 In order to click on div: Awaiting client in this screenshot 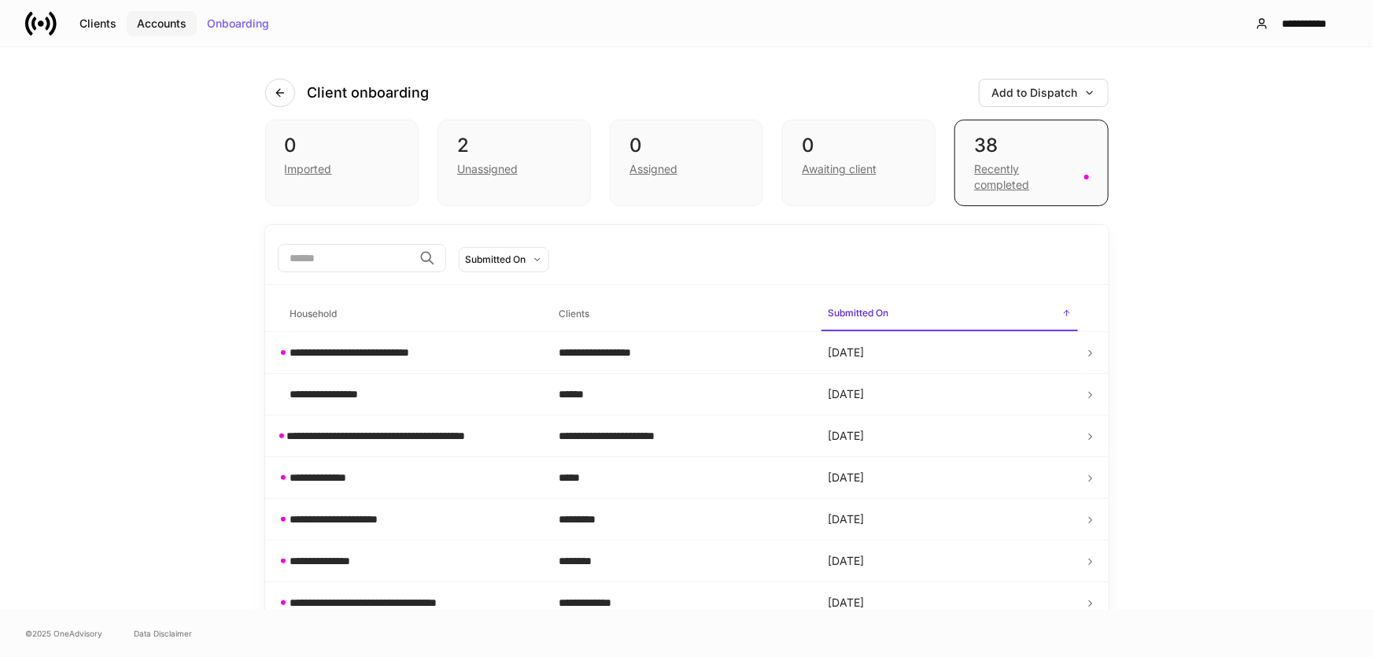, I will do `click(839, 169)`.